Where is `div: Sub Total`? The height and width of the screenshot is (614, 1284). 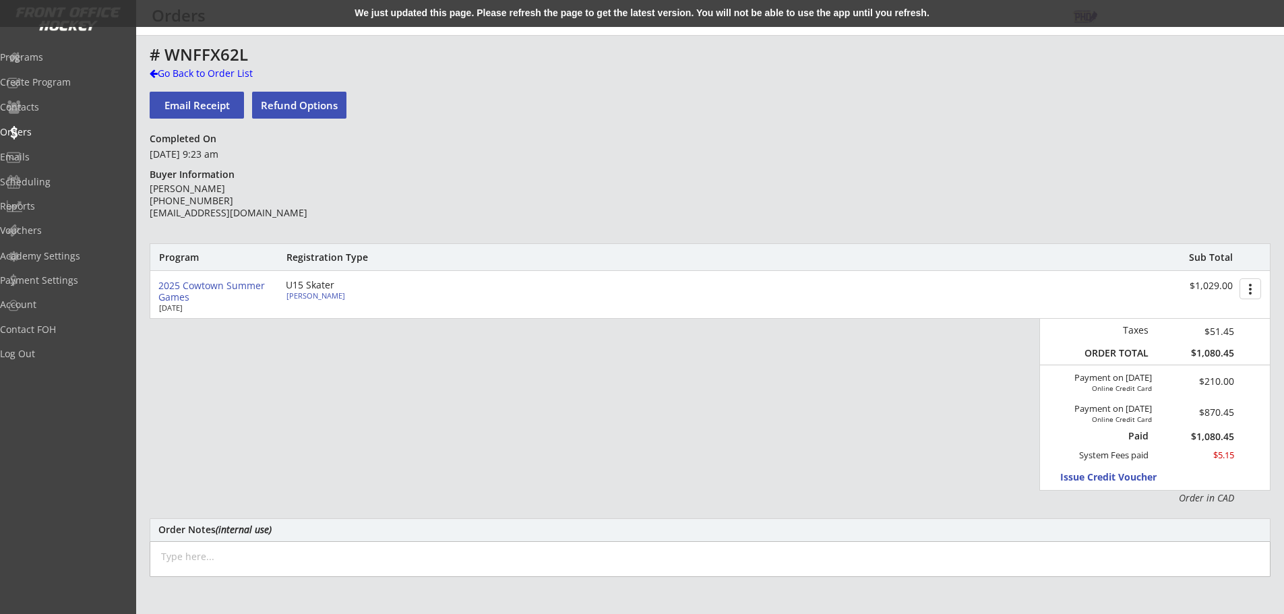
div: Sub Total is located at coordinates (1203, 257).